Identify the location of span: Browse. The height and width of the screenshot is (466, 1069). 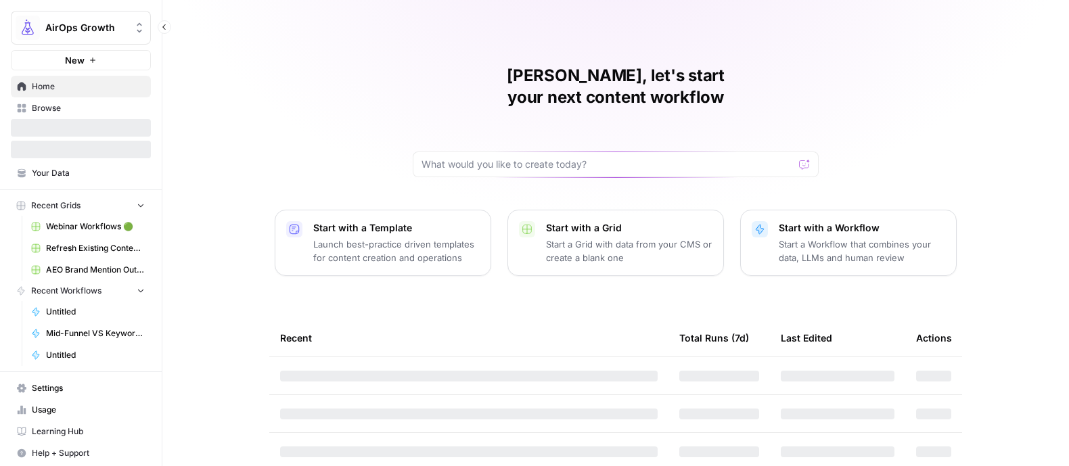
(88, 108).